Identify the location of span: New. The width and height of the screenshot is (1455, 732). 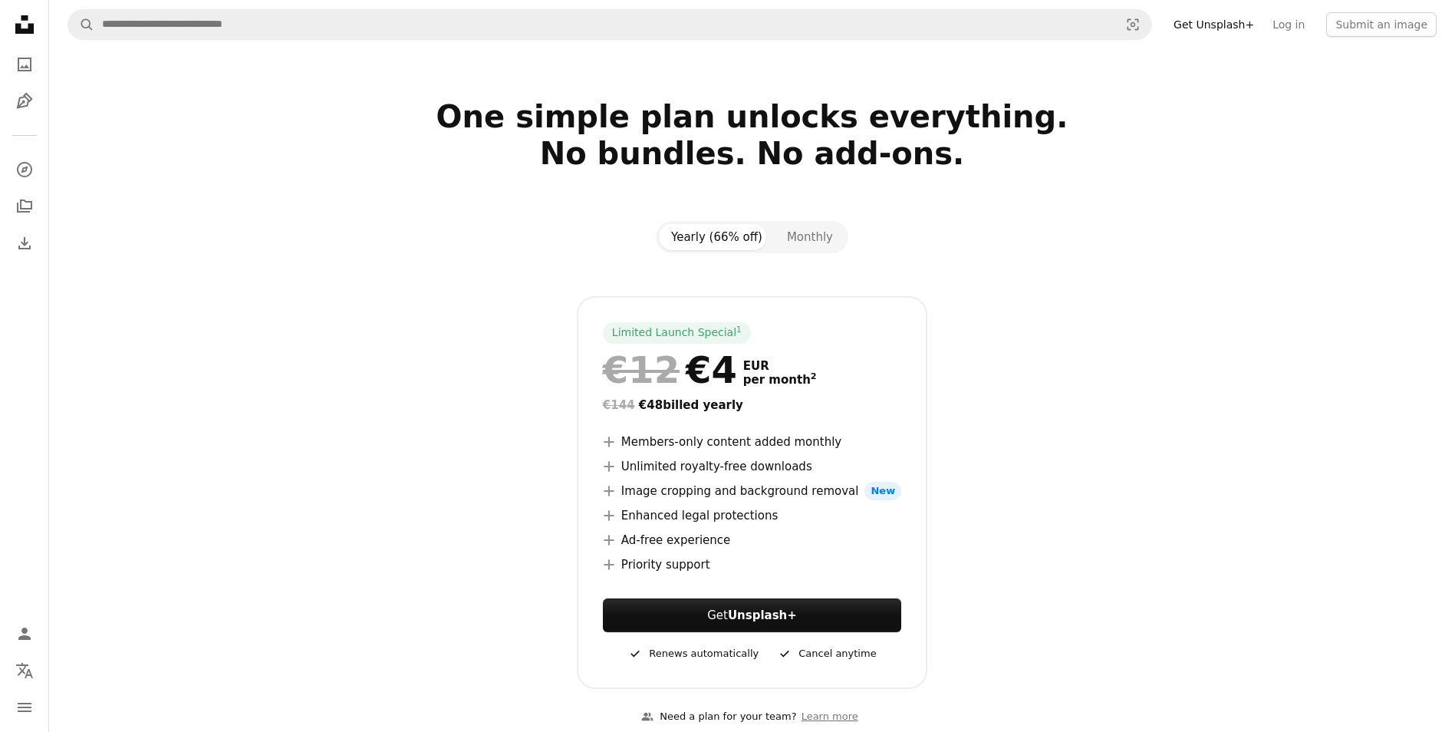
(883, 491).